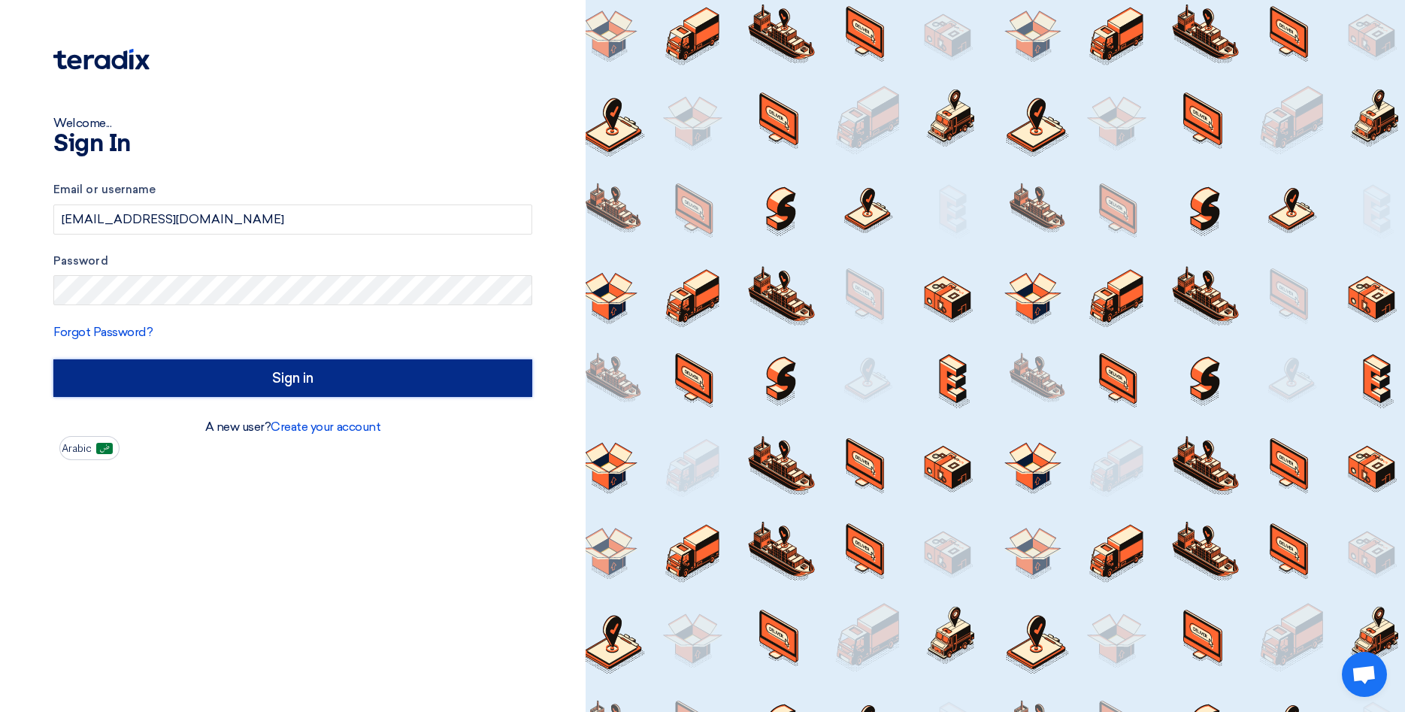  I want to click on label: Password, so click(292, 261).